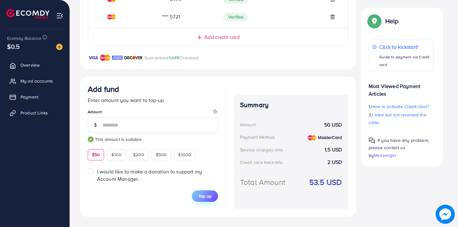 This screenshot has width=458, height=227. I want to click on button: Top up, so click(205, 196).